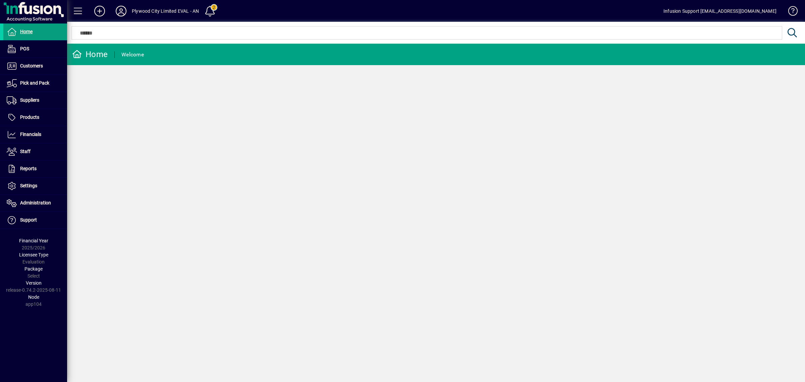  What do you see at coordinates (31, 134) in the screenshot?
I see `span: Financials` at bounding box center [31, 134].